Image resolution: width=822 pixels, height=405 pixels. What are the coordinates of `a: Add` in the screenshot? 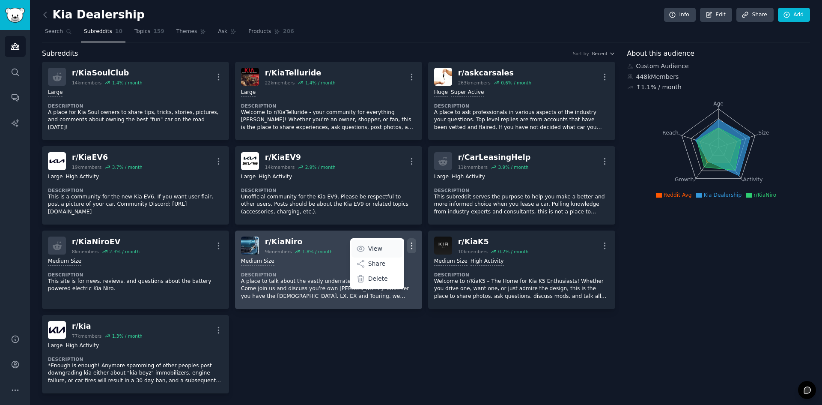 It's located at (794, 15).